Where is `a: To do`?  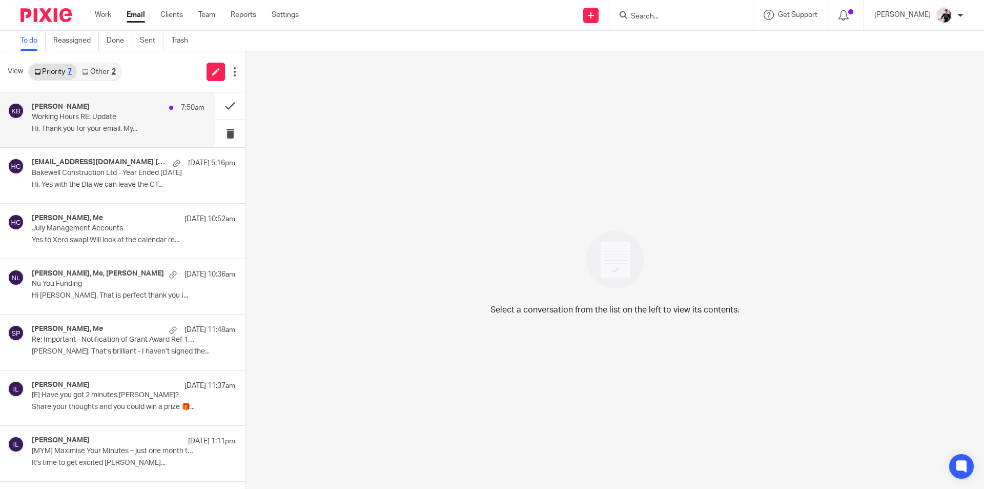
a: To do is located at coordinates (33, 41).